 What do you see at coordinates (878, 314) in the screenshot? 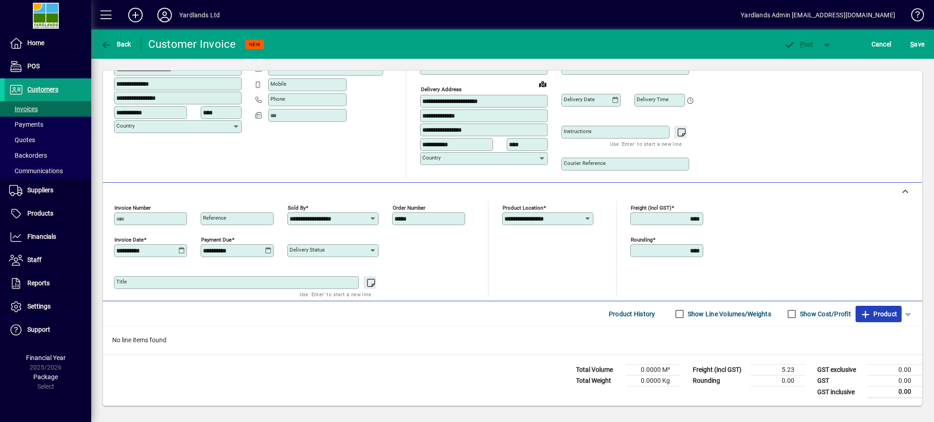
I see `button: Product` at bounding box center [878, 314].